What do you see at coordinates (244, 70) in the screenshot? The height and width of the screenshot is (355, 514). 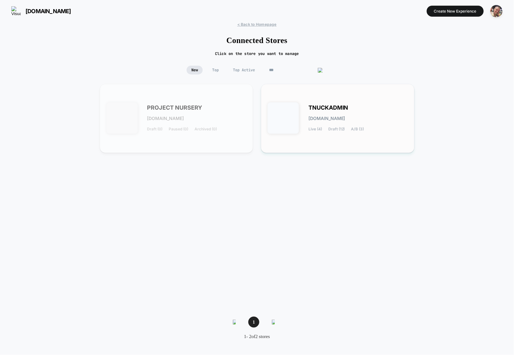 I see `span: Top Active` at bounding box center [244, 70].